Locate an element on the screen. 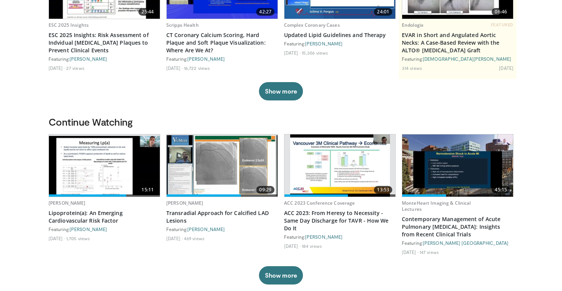 This screenshot has height=291, width=562. img: 4365b733-c69e-47e2-8d56-3286850e105d.620x360_q85_upscale.jpg is located at coordinates (457, 165).